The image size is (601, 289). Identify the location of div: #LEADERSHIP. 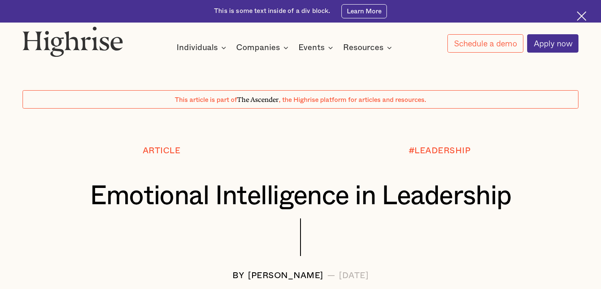
(439, 151).